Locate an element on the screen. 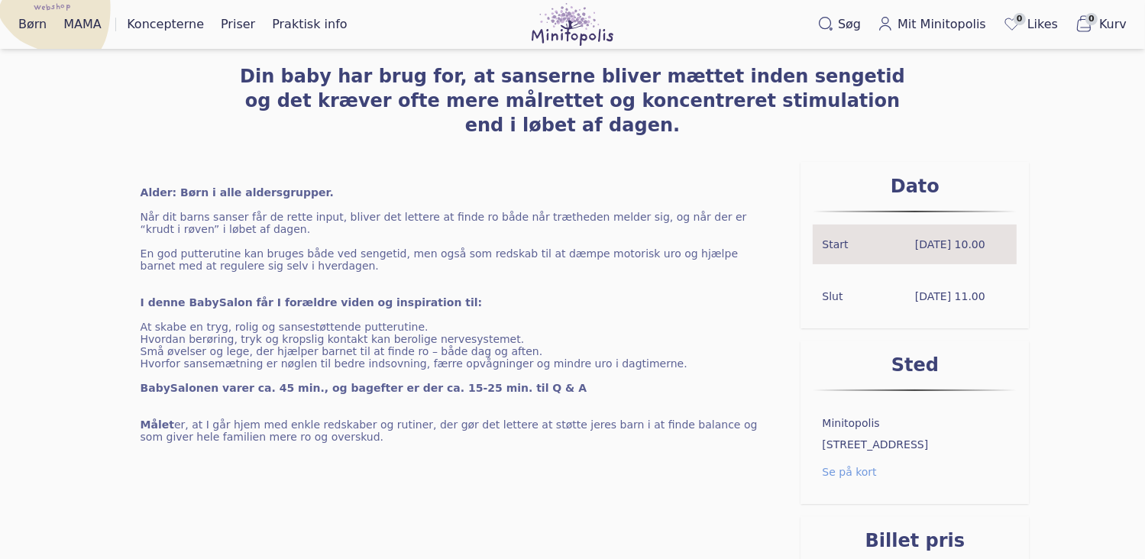 This screenshot has height=559, width=1145. span: Kurv is located at coordinates (1113, 24).